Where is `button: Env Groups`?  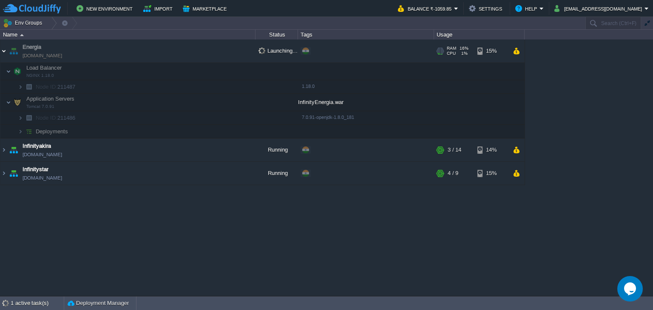 button: Env Groups is located at coordinates (24, 23).